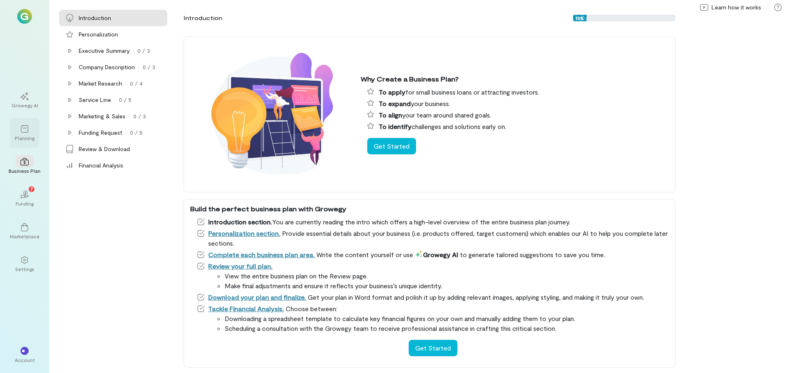 The height and width of the screenshot is (373, 787). I want to click on li: your team around shared goals., so click(518, 115).